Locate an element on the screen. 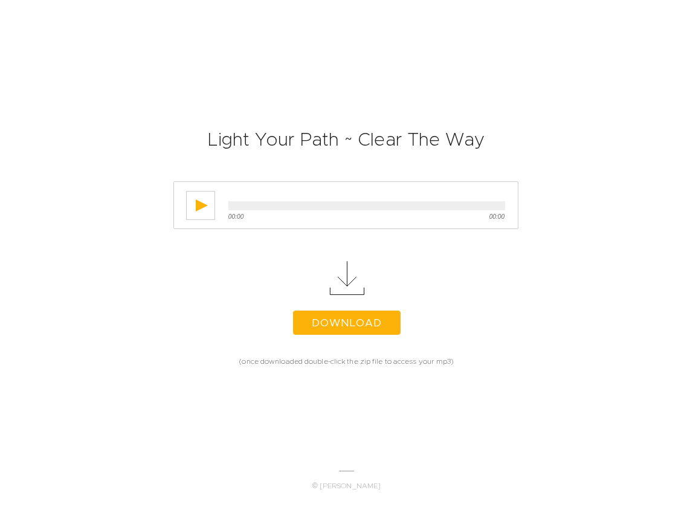 The width and height of the screenshot is (693, 507). button: play is located at coordinates (200, 205).